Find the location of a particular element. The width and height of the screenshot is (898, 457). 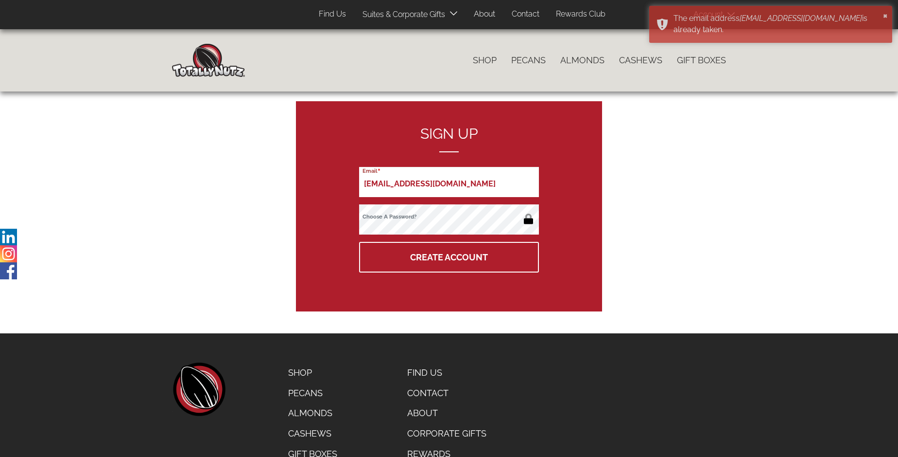

h2: Sign up is located at coordinates (449, 139).